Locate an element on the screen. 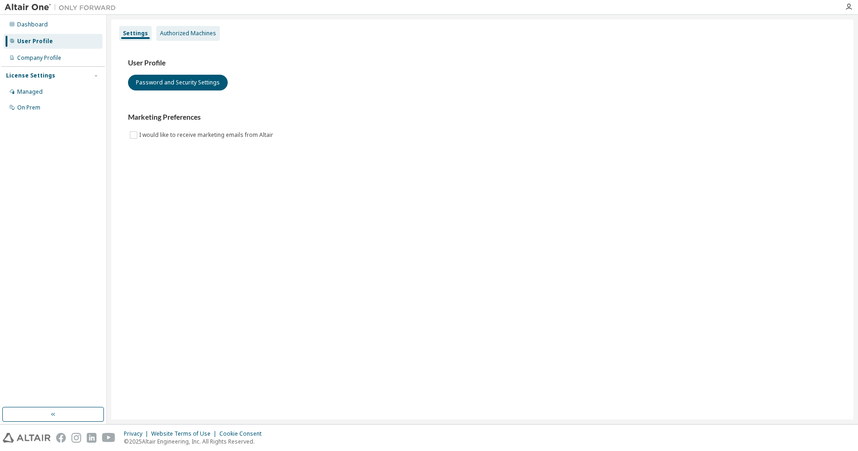  p: © 2025 Altair Engineering, Inc. All Rights Reserved. is located at coordinates (195, 441).